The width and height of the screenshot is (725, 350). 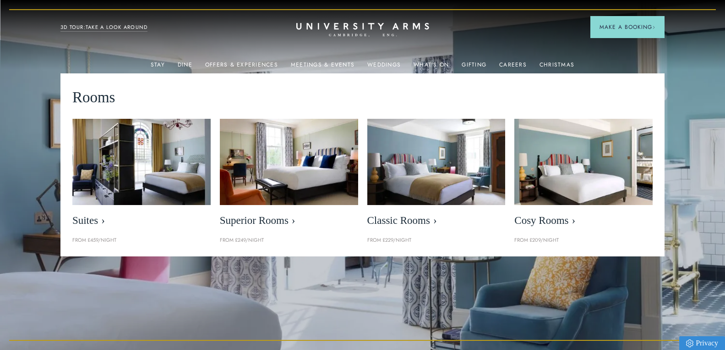 What do you see at coordinates (289, 162) in the screenshot?
I see `img: image-5bdf0f703dacc765be5ca7f9d527278f30b65e65-400x250-jpg` at bounding box center [289, 162].